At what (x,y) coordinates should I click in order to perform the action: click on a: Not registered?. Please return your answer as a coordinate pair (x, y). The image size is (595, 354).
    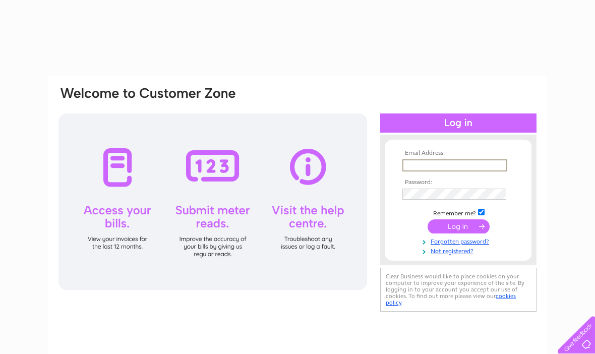
    Looking at the image, I should click on (459, 250).